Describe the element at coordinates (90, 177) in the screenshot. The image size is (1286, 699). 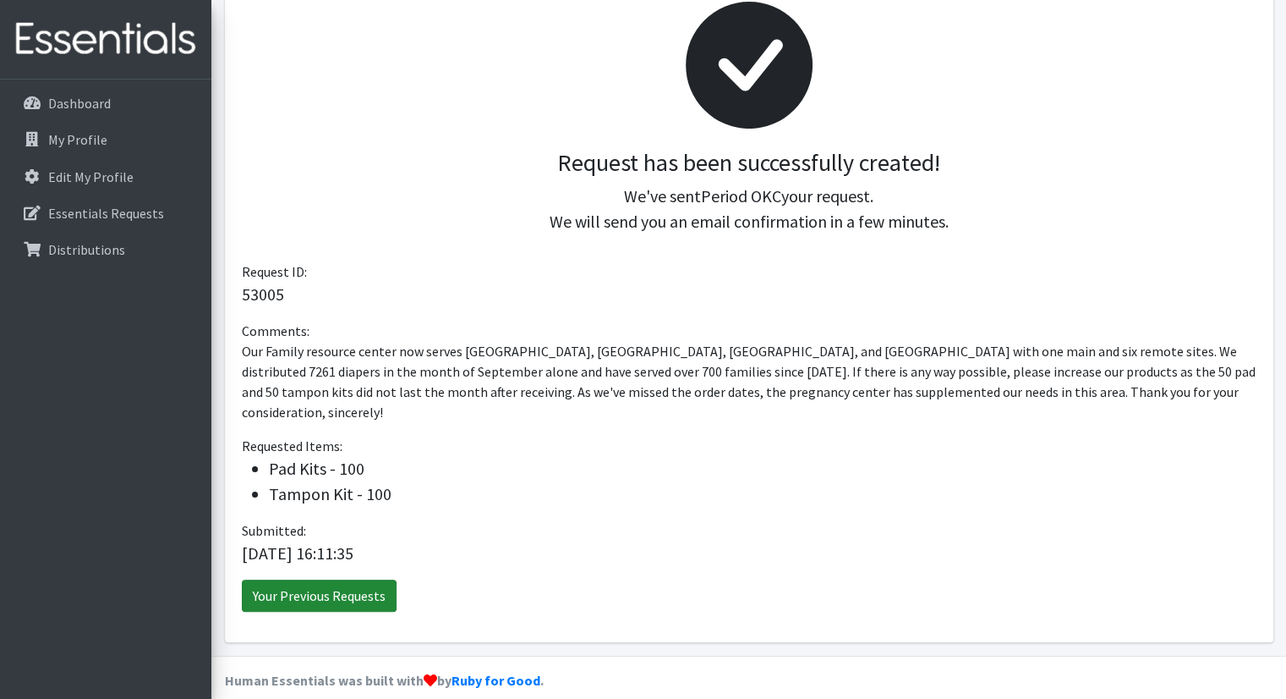
I see `p: Edit My Profile` at that location.